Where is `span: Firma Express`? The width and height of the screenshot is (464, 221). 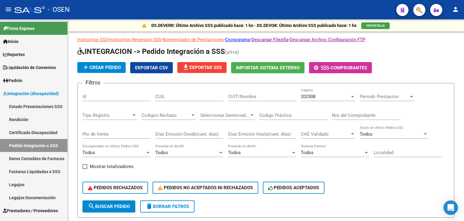
span: Firma Express is located at coordinates (19, 28).